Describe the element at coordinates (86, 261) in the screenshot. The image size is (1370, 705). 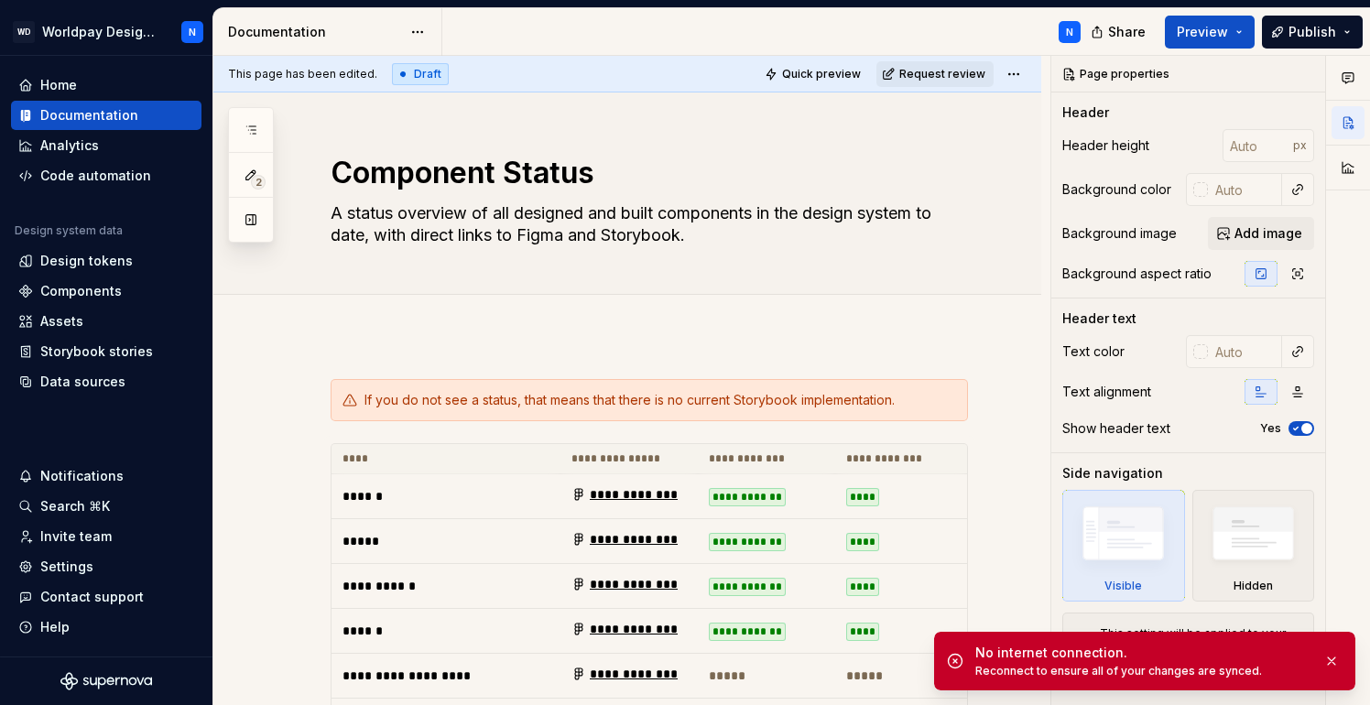
I see `div: Design tokens` at that location.